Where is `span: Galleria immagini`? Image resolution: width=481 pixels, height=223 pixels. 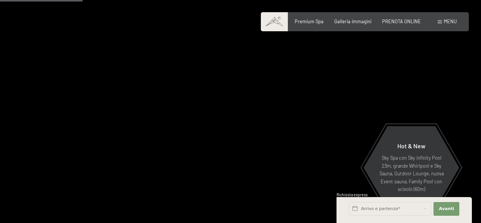 span: Galleria immagini is located at coordinates (353, 21).